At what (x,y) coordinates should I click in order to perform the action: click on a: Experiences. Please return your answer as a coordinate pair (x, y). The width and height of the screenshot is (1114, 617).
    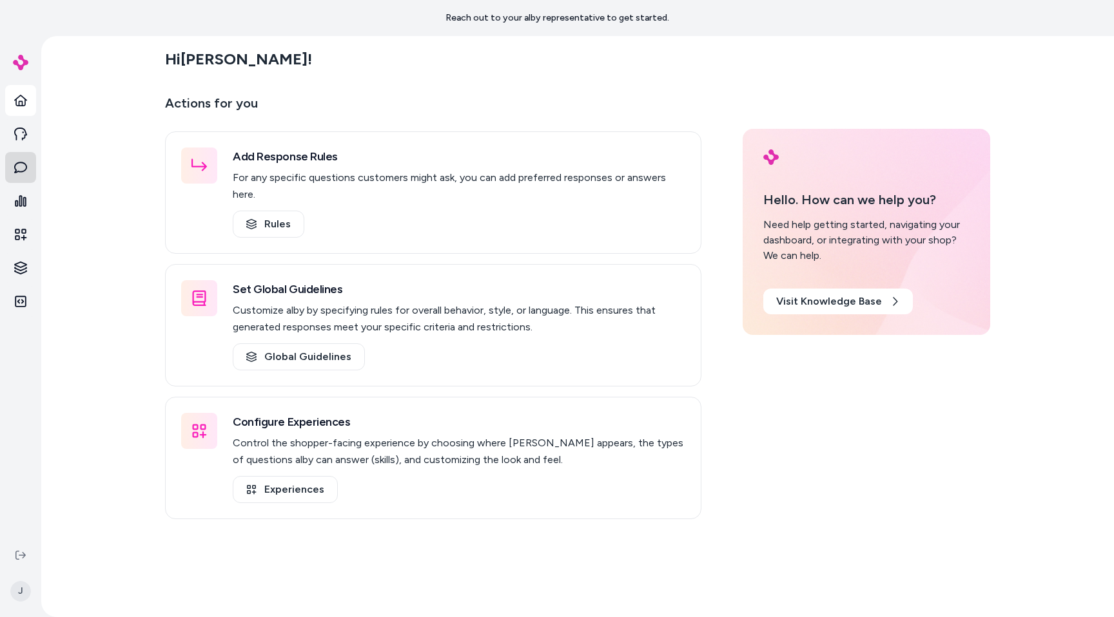
    Looking at the image, I should click on (285, 490).